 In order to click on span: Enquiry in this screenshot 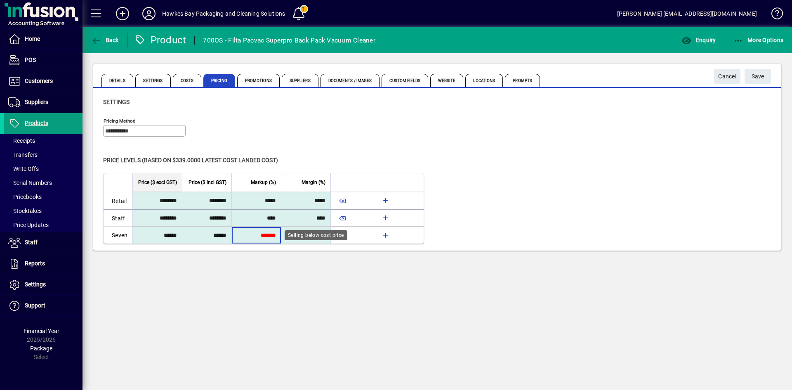, I will do `click(698, 40)`.